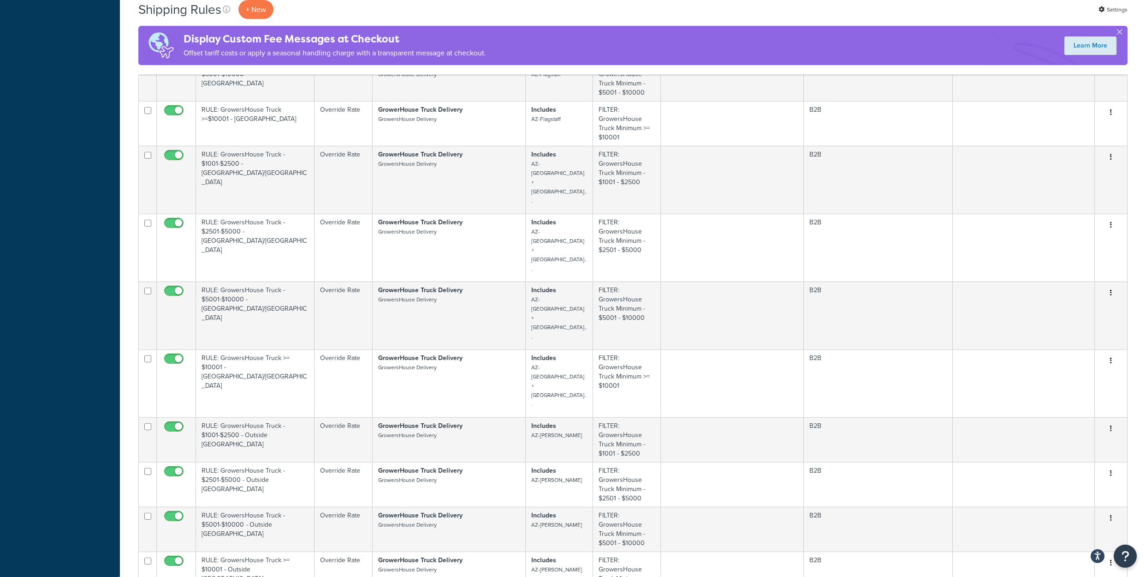 Image resolution: width=1146 pixels, height=577 pixels. I want to click on h1: Shipping Rules, so click(180, 9).